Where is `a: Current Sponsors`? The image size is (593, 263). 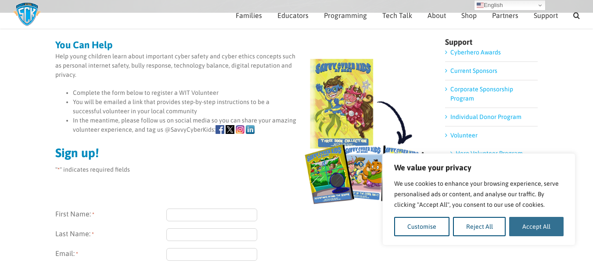
a: Current Sponsors is located at coordinates (473, 71).